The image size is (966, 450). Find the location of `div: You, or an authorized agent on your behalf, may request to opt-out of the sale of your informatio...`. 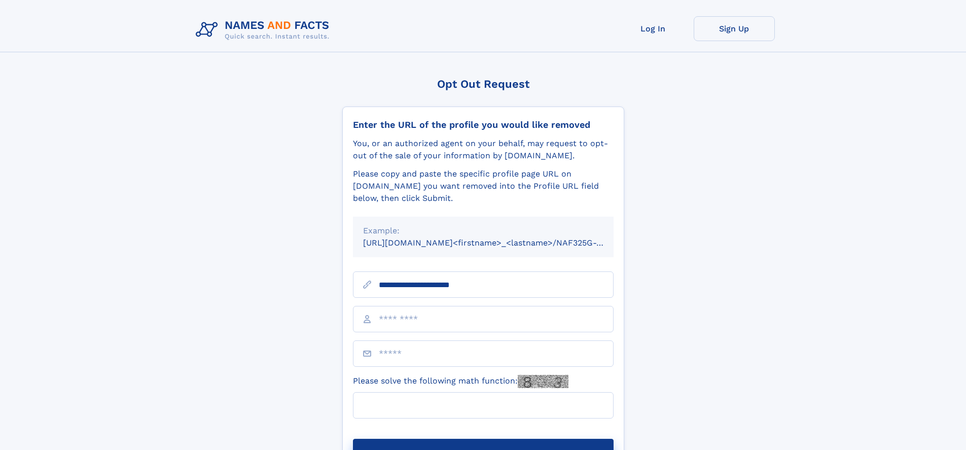

div: You, or an authorized agent on your behalf, may request to opt-out of the sale of your informatio... is located at coordinates (483, 150).